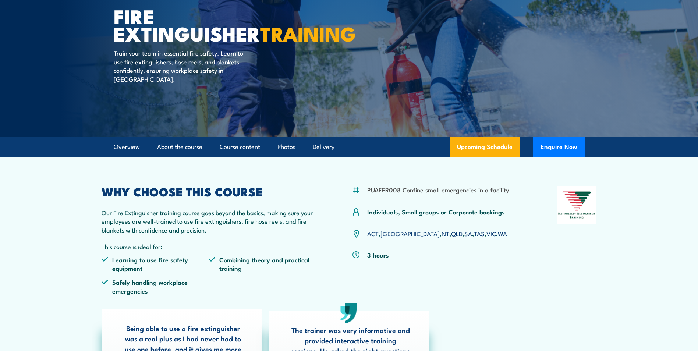 Image resolution: width=698 pixels, height=351 pixels. What do you see at coordinates (502, 233) in the screenshot?
I see `a: WA` at bounding box center [502, 233].